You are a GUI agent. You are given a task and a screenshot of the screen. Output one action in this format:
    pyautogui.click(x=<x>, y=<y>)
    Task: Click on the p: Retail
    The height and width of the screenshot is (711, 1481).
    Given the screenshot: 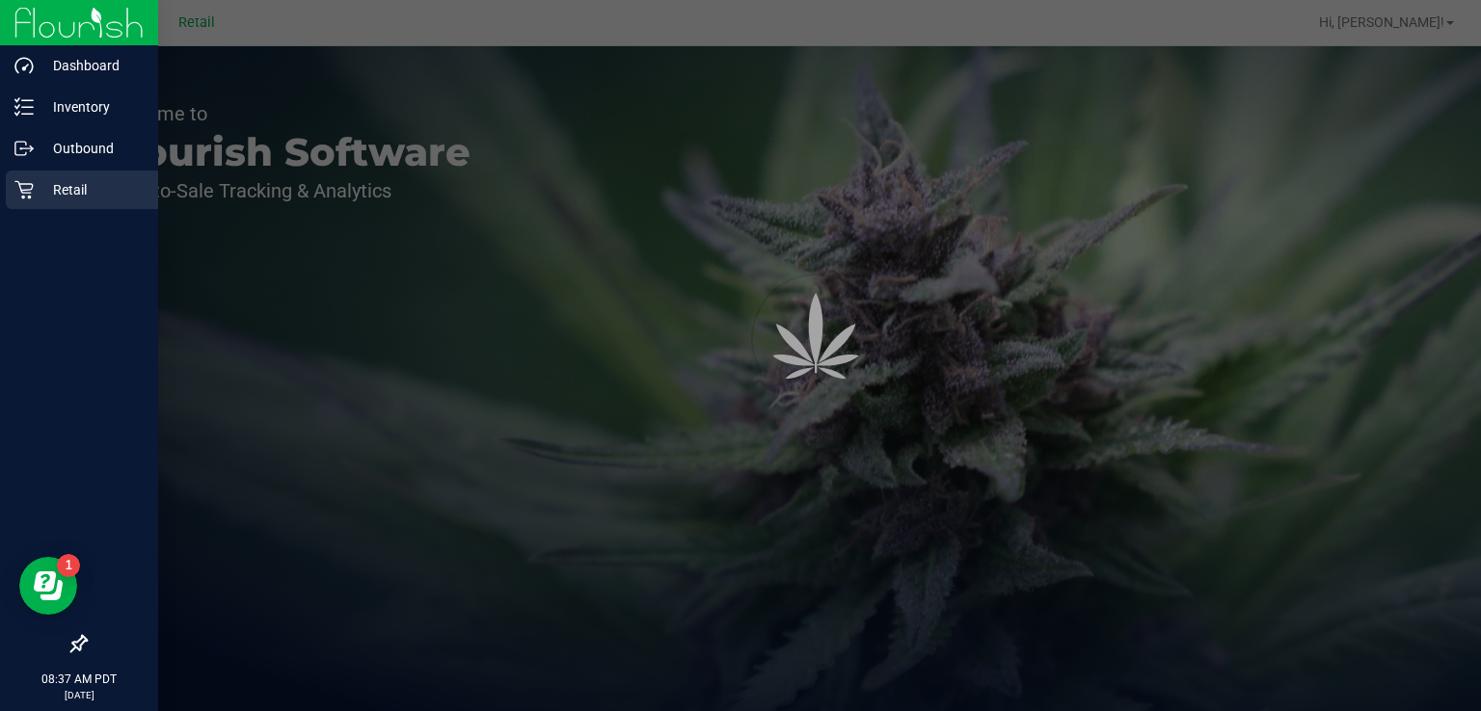 What is the action you would take?
    pyautogui.click(x=92, y=190)
    